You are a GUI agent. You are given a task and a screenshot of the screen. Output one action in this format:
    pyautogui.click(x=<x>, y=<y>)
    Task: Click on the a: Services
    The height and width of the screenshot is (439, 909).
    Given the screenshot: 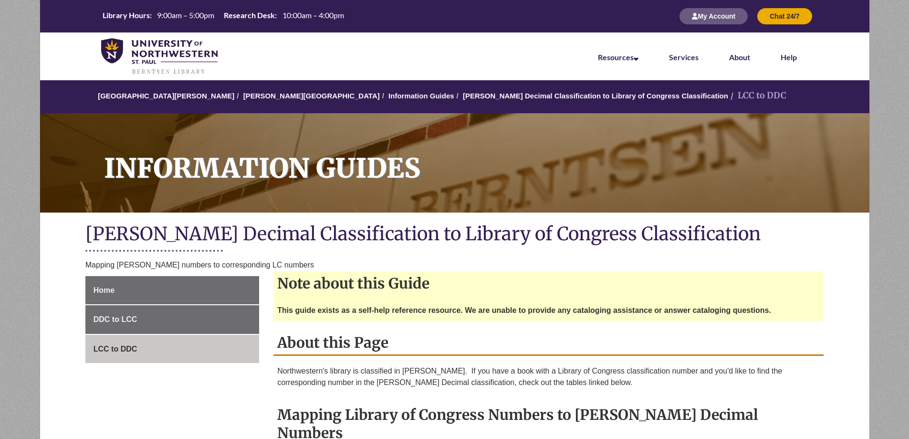 What is the action you would take?
    pyautogui.click(x=684, y=57)
    